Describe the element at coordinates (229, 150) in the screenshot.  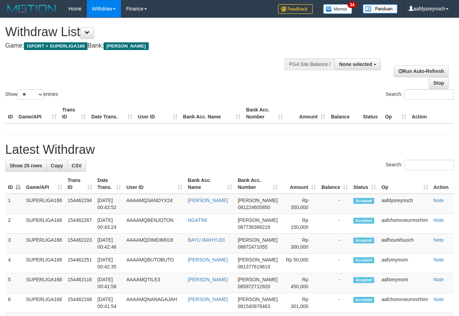
I see `h1: Latest Withdraw` at that location.